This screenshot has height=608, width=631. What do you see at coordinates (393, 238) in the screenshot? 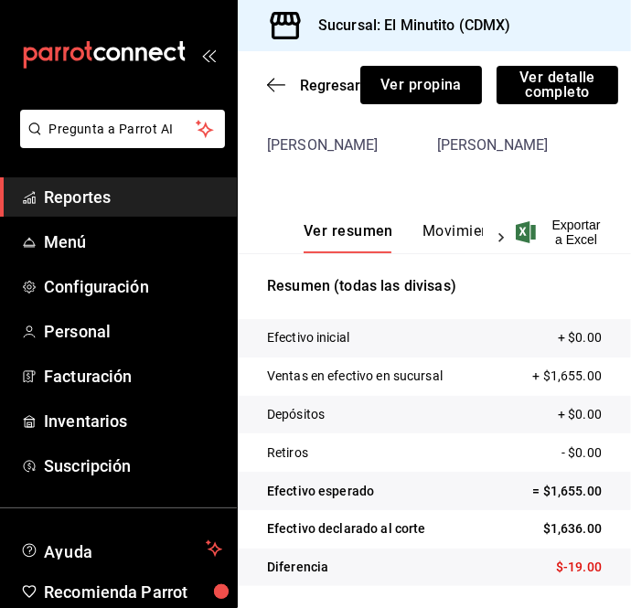
I see `div: navigation tabs` at bounding box center [393, 238].